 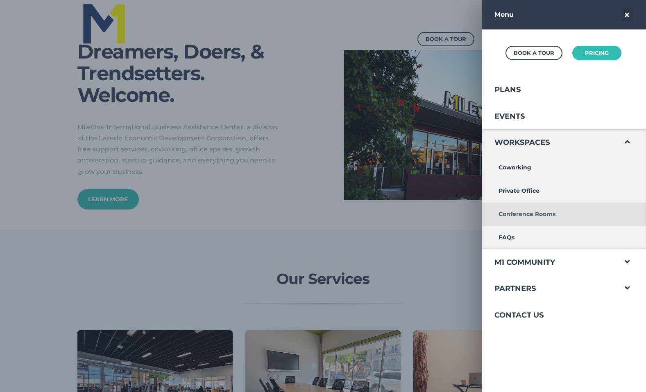 What do you see at coordinates (549, 289) in the screenshot?
I see `a: Partners` at bounding box center [549, 289].